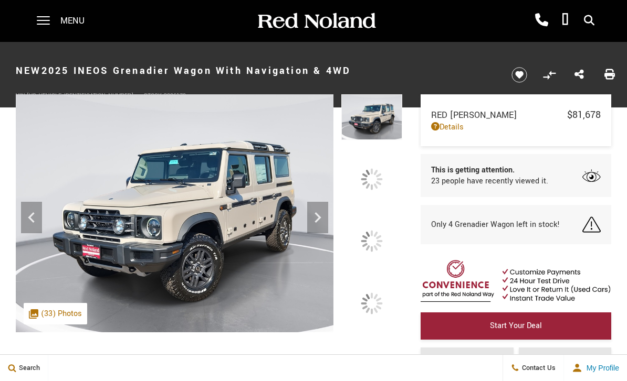 Image resolution: width=627 pixels, height=381 pixels. Describe the element at coordinates (174, 96) in the screenshot. I see `span: G026179` at that location.